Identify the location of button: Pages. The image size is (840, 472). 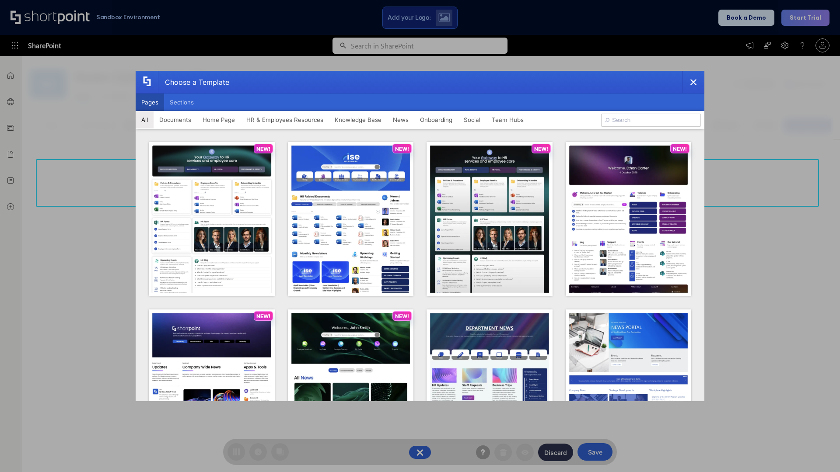
(150, 102).